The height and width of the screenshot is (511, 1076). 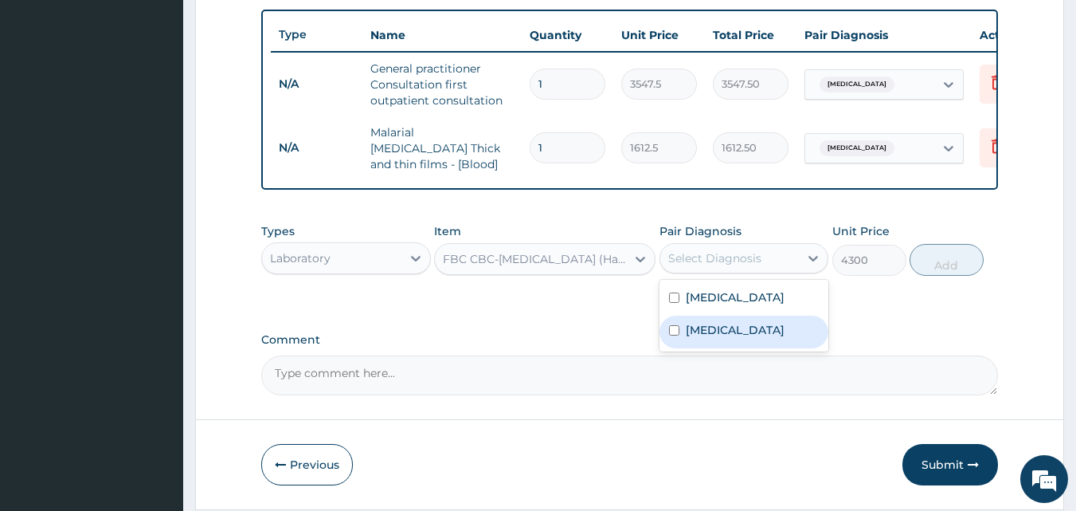 What do you see at coordinates (280, 27) in the screenshot?
I see `div: Minimize live chat window` at bounding box center [280, 27].